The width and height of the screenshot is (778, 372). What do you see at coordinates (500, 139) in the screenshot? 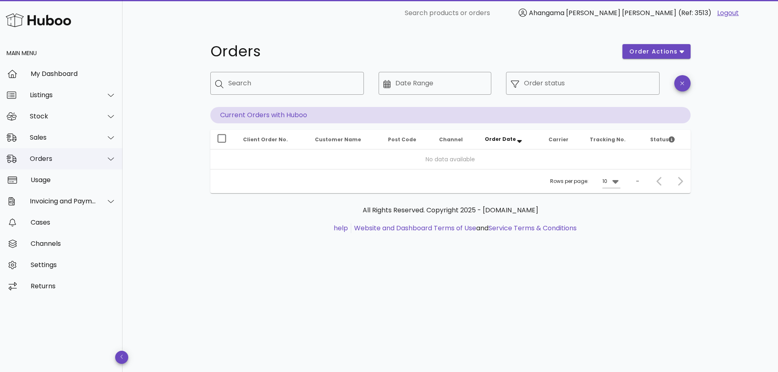
I see `span: Order Date` at bounding box center [500, 139].